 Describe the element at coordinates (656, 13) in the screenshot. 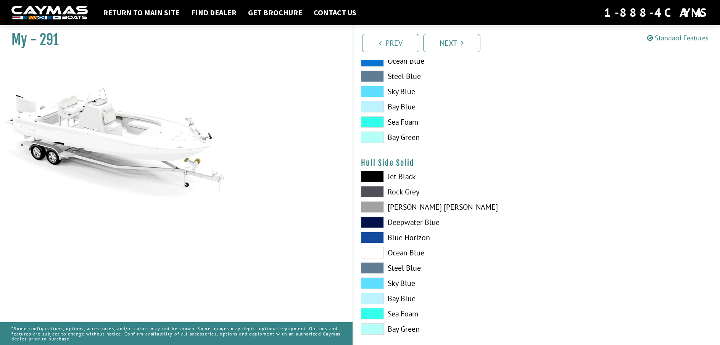

I see `div: 1-888-4CAYMAS` at that location.